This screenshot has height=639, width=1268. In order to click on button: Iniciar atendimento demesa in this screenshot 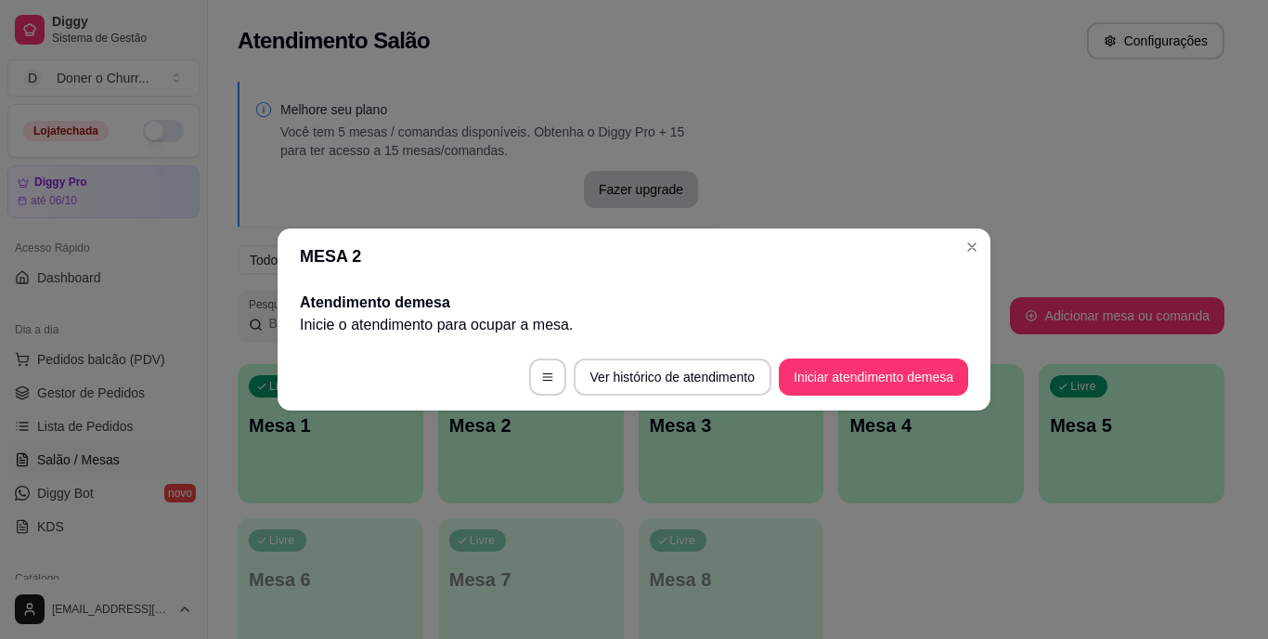, I will do `click(873, 377)`.